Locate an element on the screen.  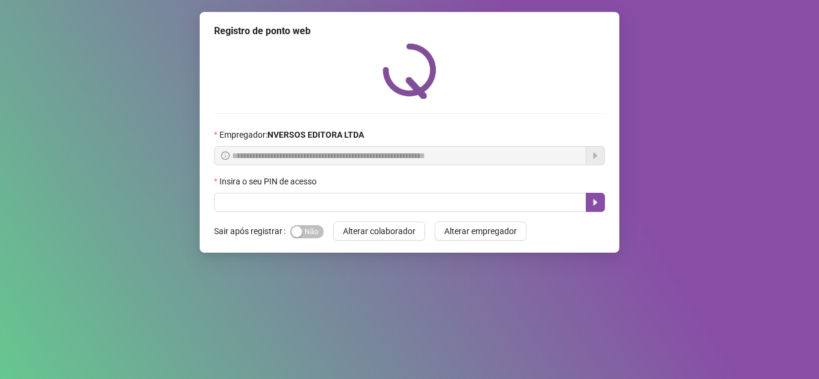
strong: NVERSOS EDITORA LTDA is located at coordinates (315, 135).